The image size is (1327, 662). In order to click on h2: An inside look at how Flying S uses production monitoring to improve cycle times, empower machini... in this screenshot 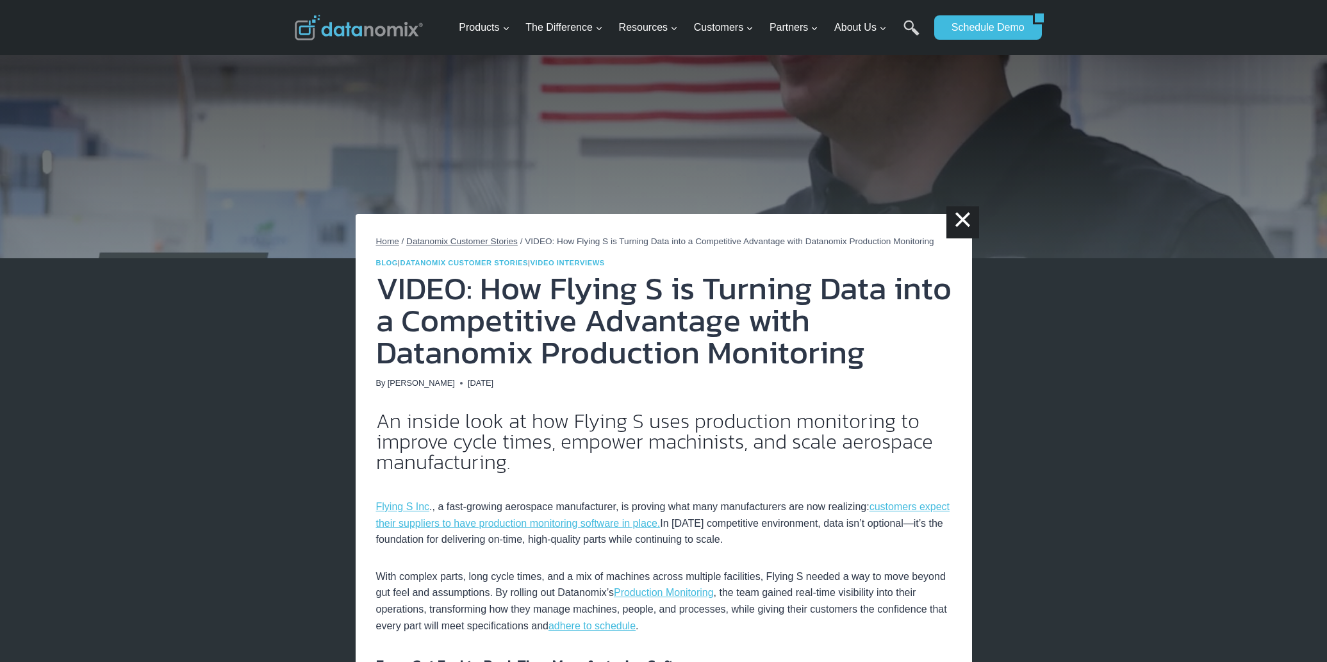, I will do `click(664, 442)`.